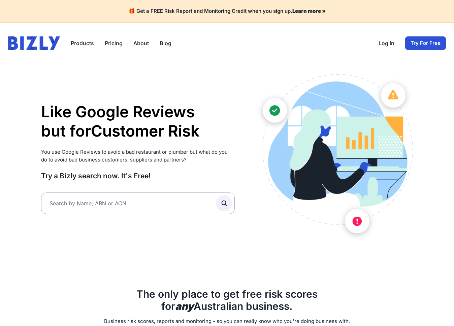 The image size is (454, 326). What do you see at coordinates (184, 306) in the screenshot?
I see `b: any` at bounding box center [184, 306].